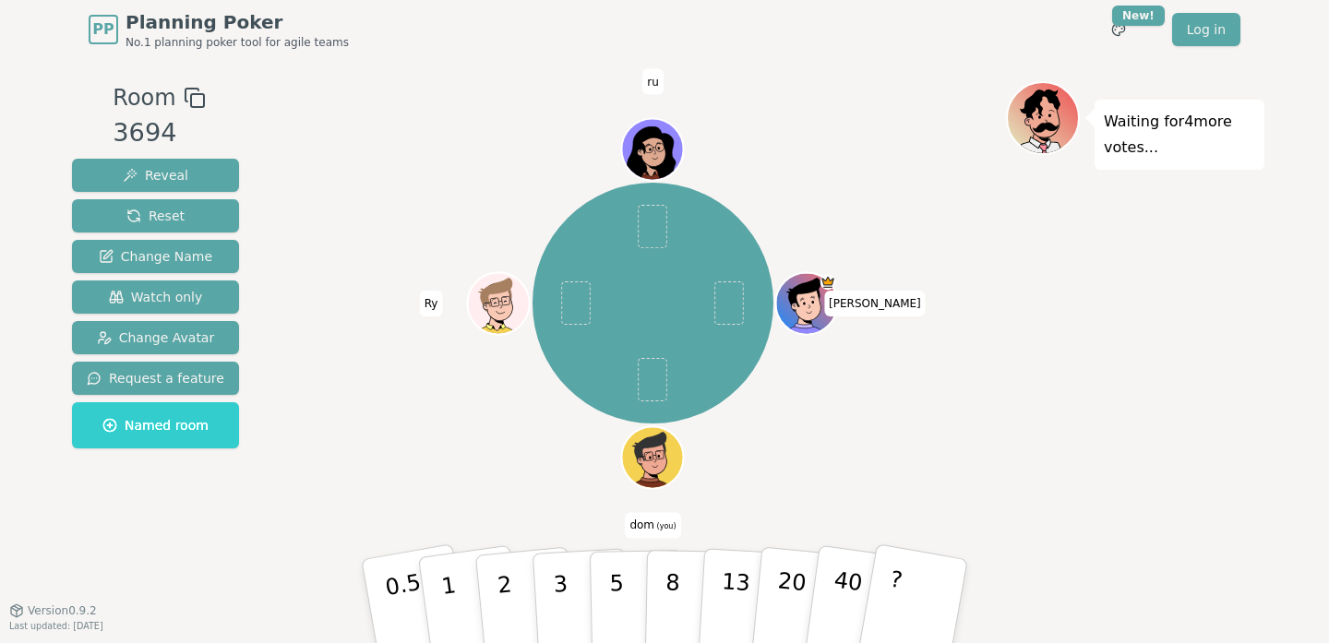 The width and height of the screenshot is (1329, 643). What do you see at coordinates (155, 378) in the screenshot?
I see `button: Request a feature` at bounding box center [155, 378].